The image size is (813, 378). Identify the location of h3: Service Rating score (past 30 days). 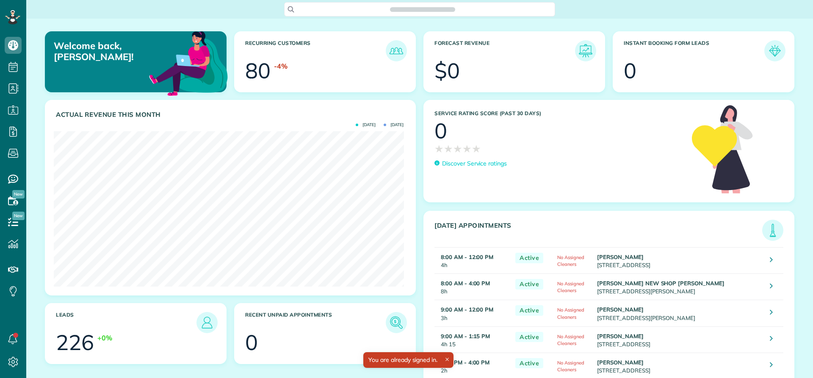
(559, 113).